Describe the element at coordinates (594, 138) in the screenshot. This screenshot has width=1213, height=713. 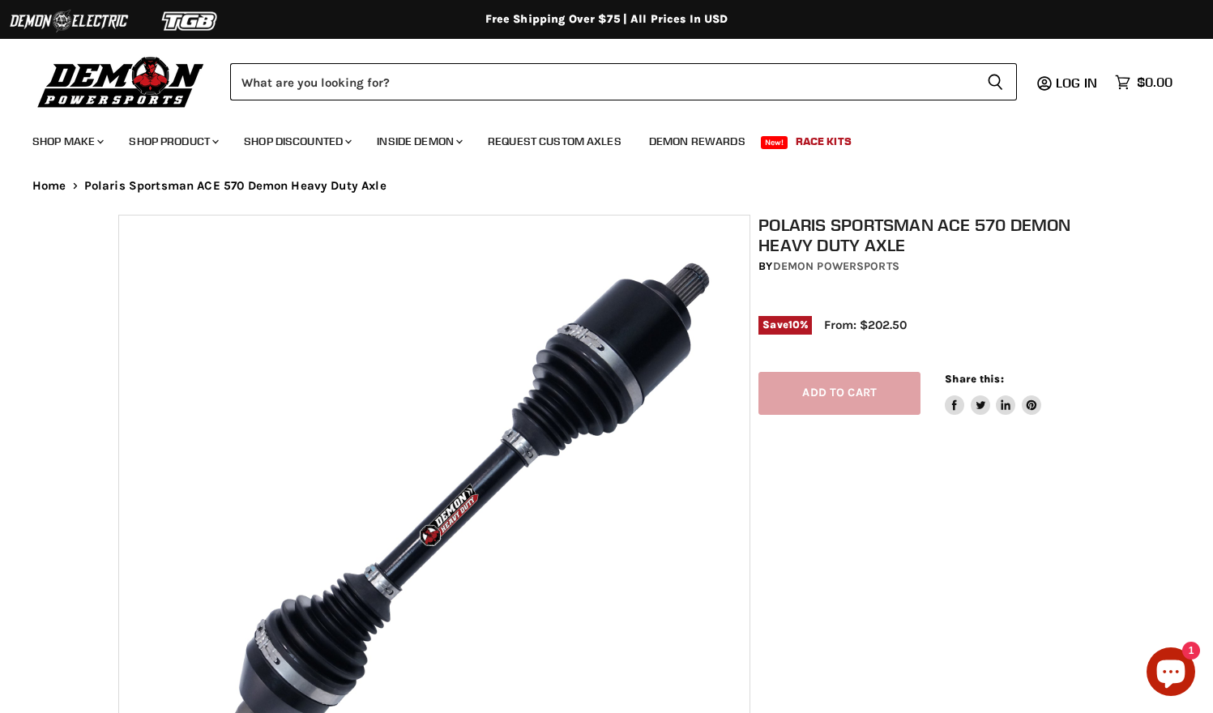
I see `ul: Main menu` at that location.